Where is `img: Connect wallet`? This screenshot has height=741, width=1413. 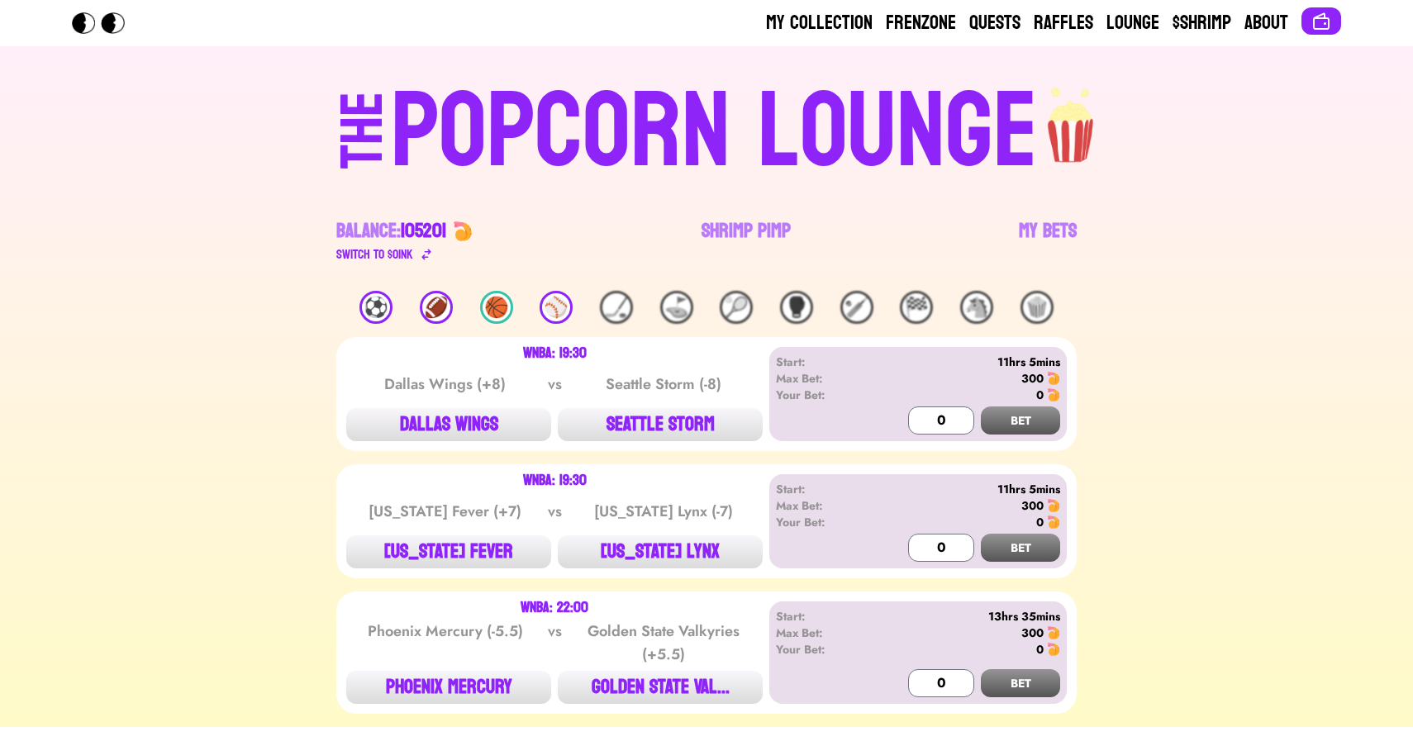 img: Connect wallet is located at coordinates (1321, 21).